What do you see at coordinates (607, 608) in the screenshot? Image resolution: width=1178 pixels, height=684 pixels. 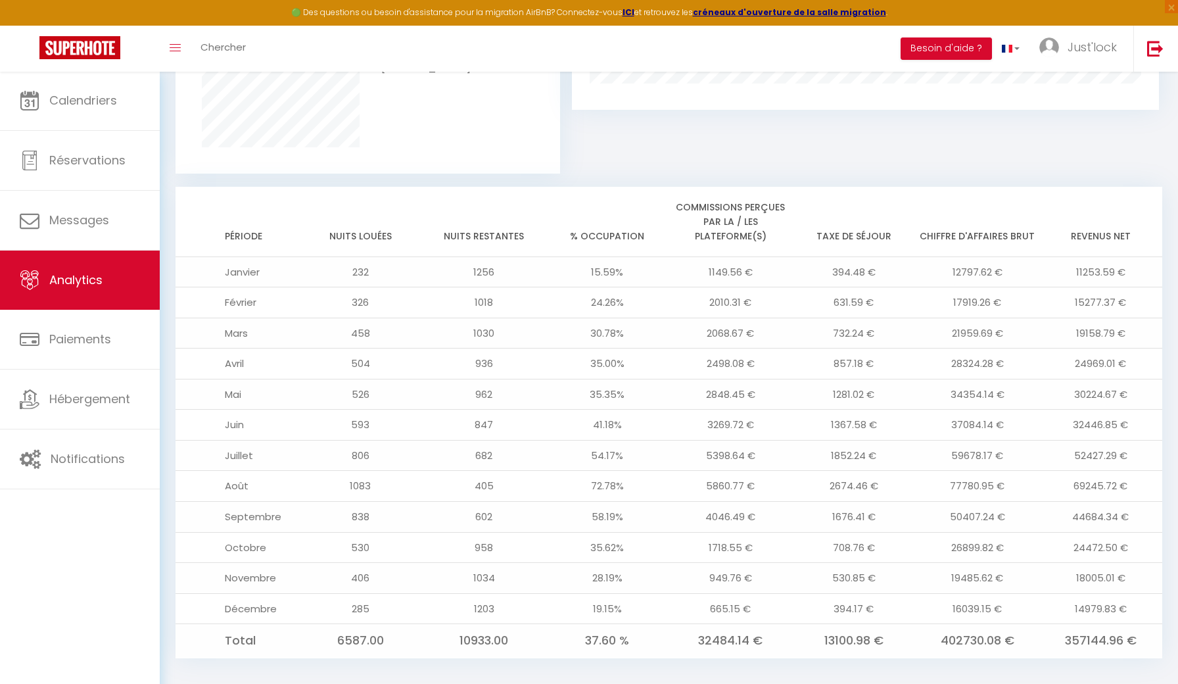 I see `td: 19.15%` at bounding box center [607, 608].